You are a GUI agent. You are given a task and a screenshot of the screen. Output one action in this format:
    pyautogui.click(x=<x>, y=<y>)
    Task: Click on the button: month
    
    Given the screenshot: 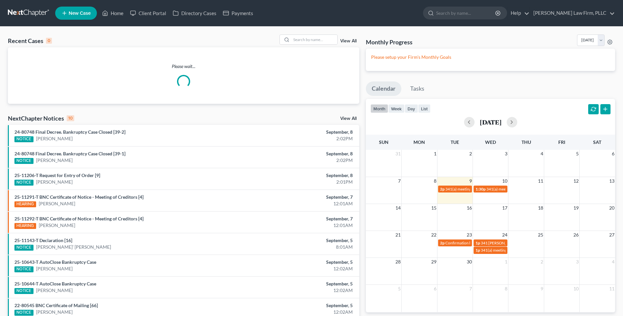 What is the action you would take?
    pyautogui.click(x=380, y=108)
    